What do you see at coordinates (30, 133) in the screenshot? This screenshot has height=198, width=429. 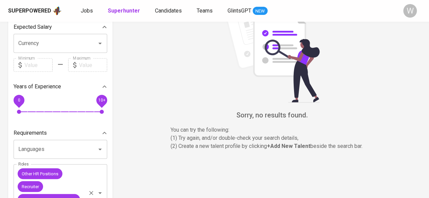 I see `p: Requirements` at bounding box center [30, 133].